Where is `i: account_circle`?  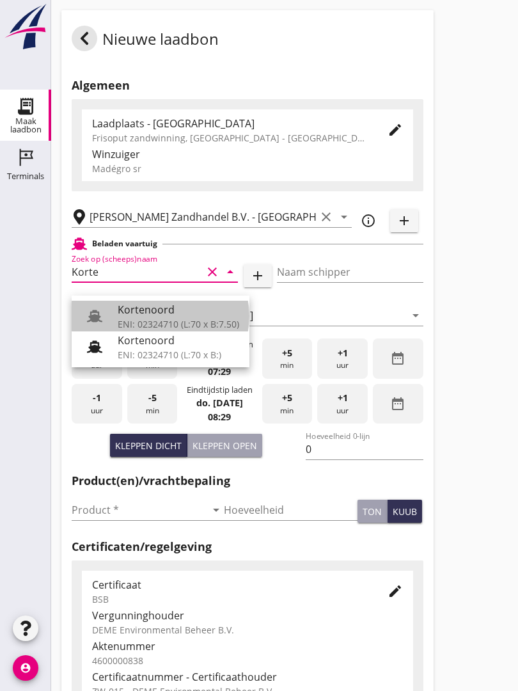 i: account_circle is located at coordinates (26, 668).